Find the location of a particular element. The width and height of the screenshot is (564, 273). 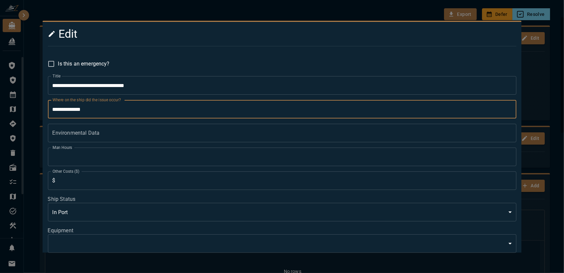

div: In Port is located at coordinates (282, 212).